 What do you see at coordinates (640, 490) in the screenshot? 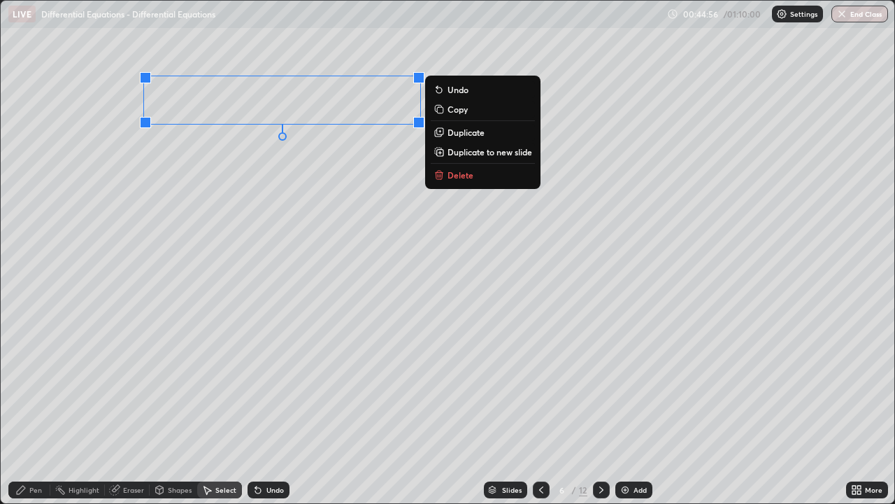
I see `div: Add` at bounding box center [640, 490].